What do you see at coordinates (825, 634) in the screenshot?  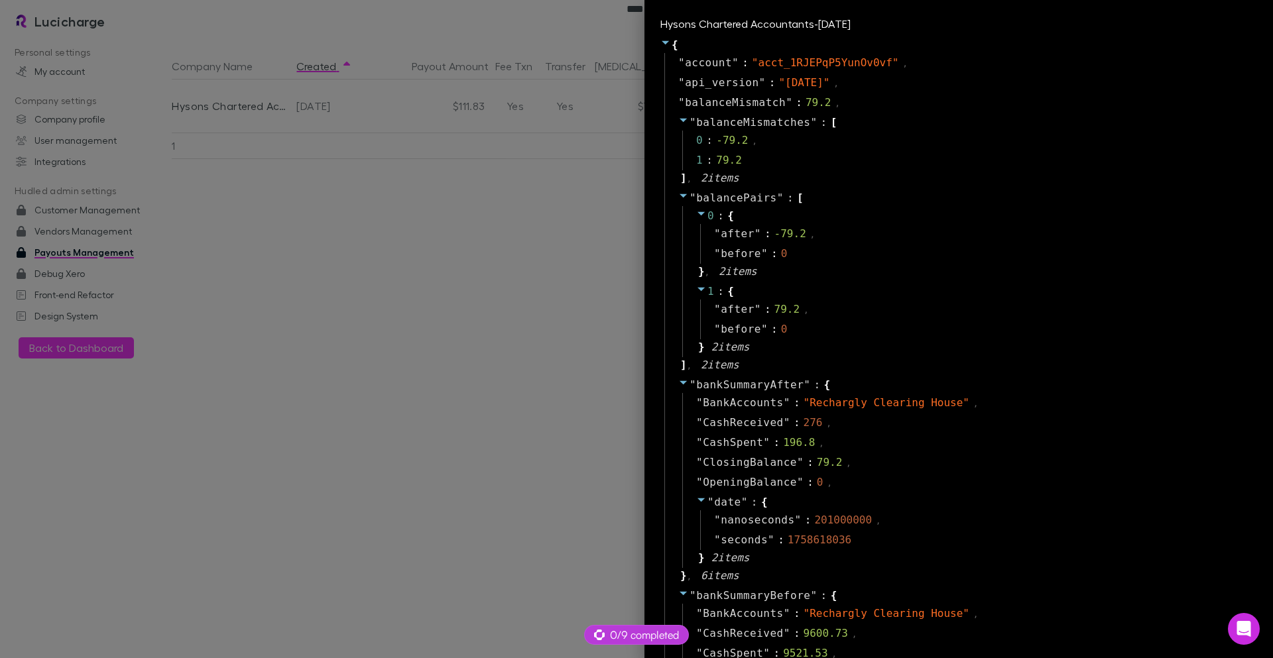 I see `div: 9600.73` at bounding box center [825, 634].